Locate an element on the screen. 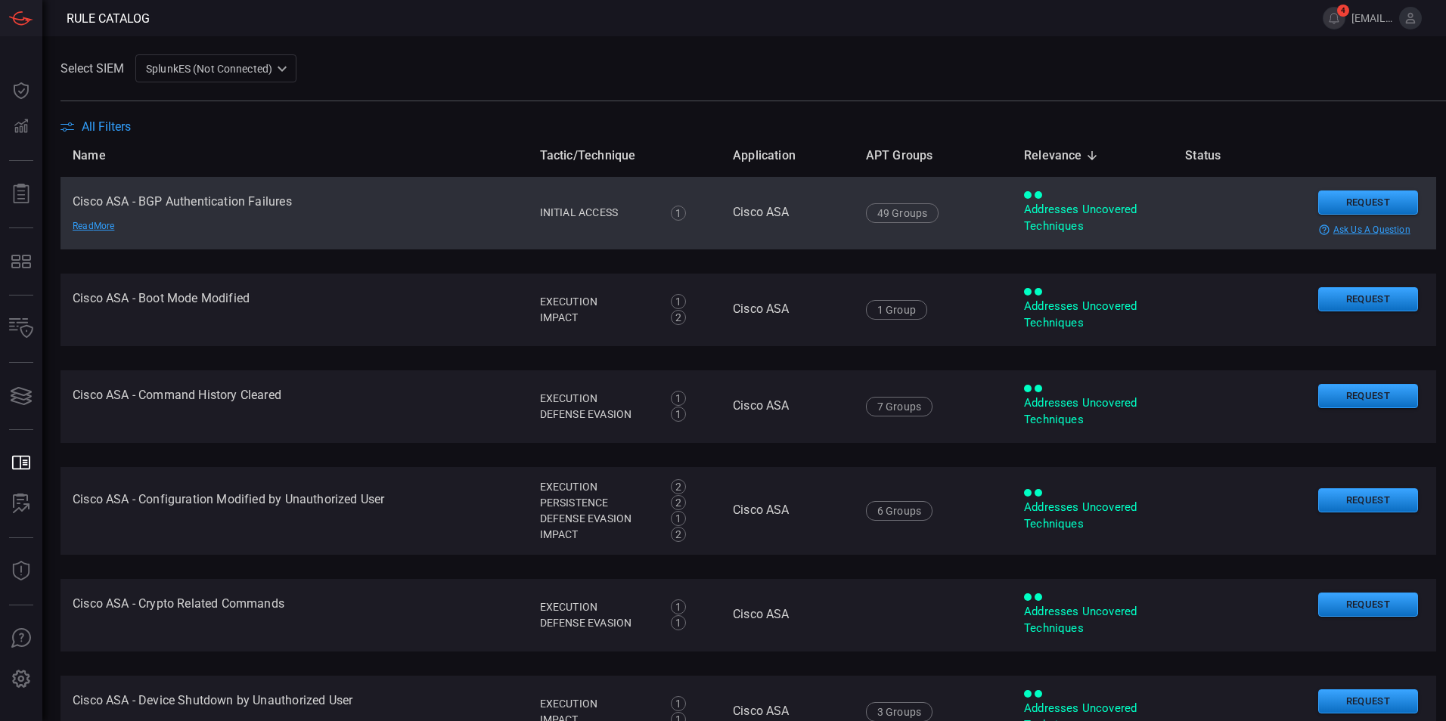  button: Ask Us A Question is located at coordinates (21, 639).